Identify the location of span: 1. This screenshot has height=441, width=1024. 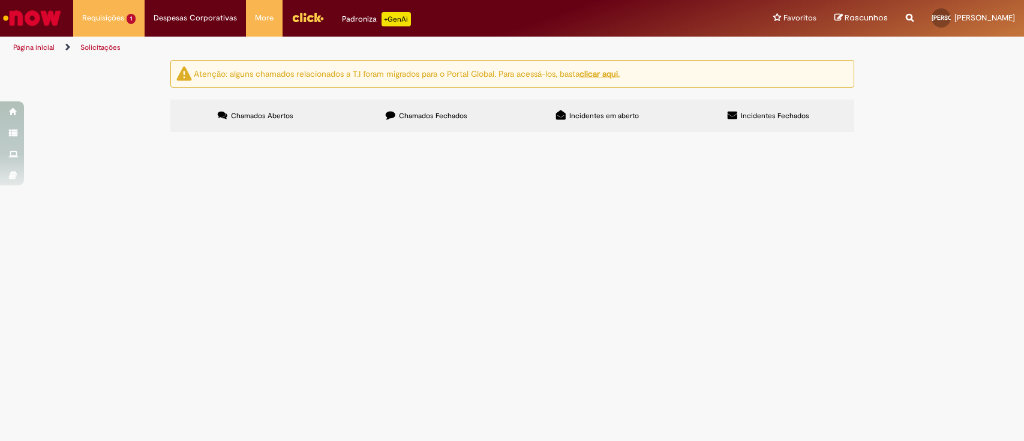
(131, 19).